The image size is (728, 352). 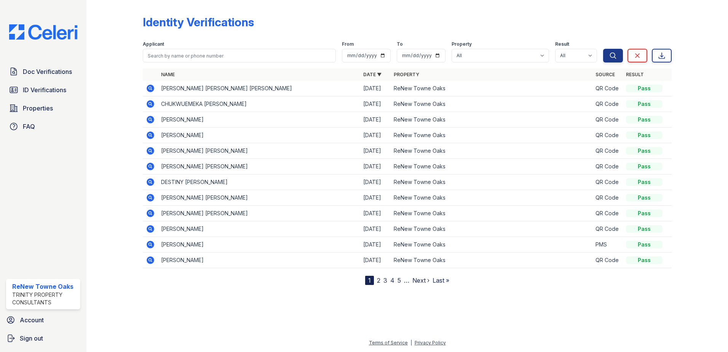 I want to click on span: Sign out, so click(x=31, y=338).